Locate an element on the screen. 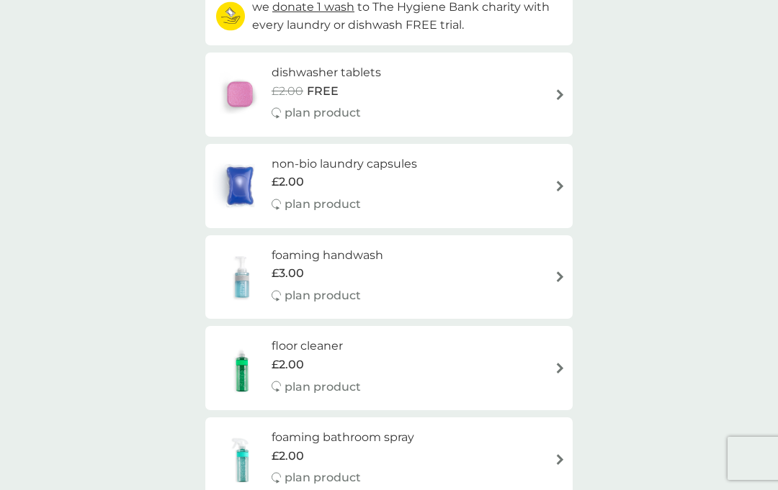 The width and height of the screenshot is (778, 490). span: FREE is located at coordinates (323, 91).